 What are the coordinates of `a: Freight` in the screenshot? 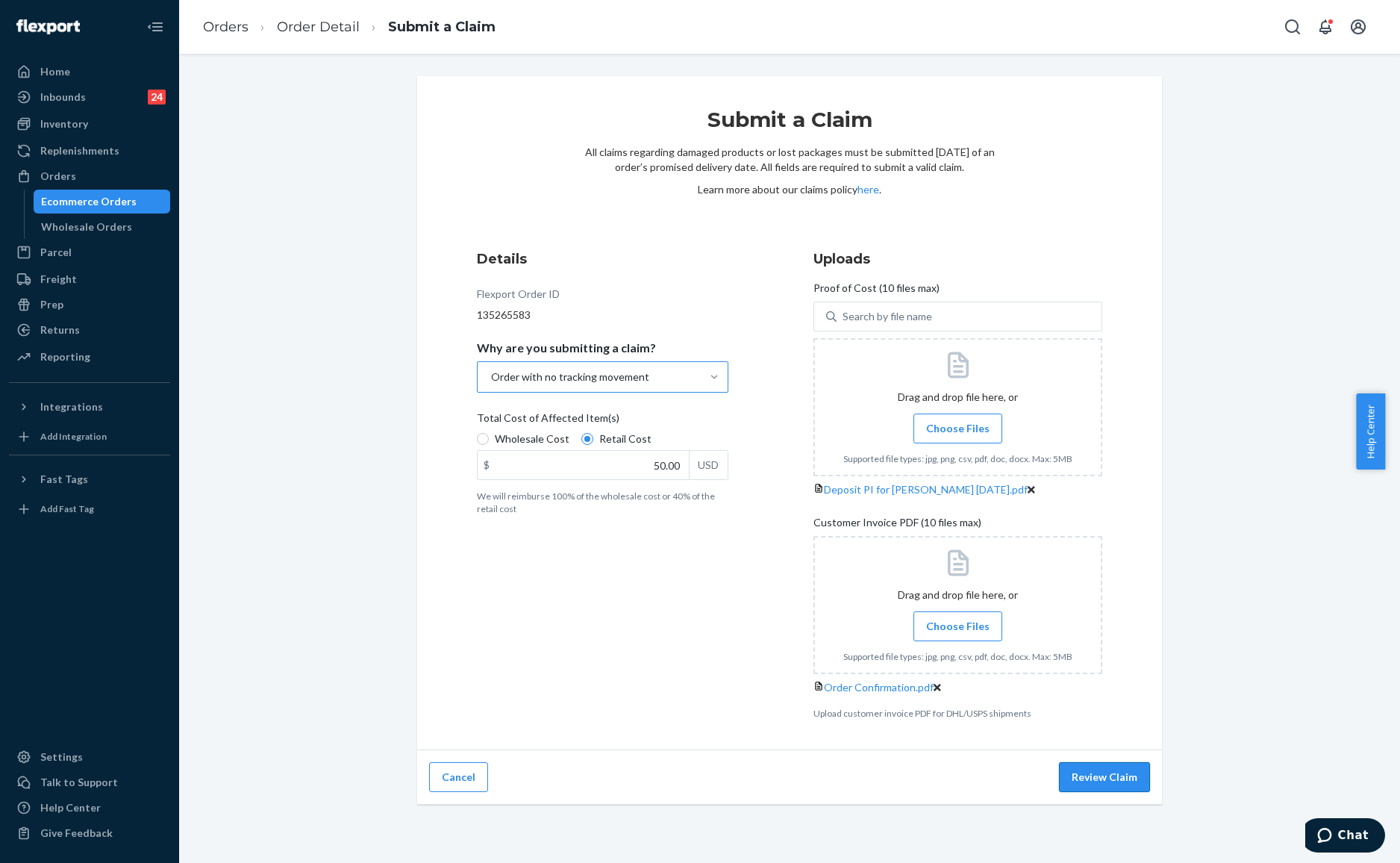 It's located at (90, 279).